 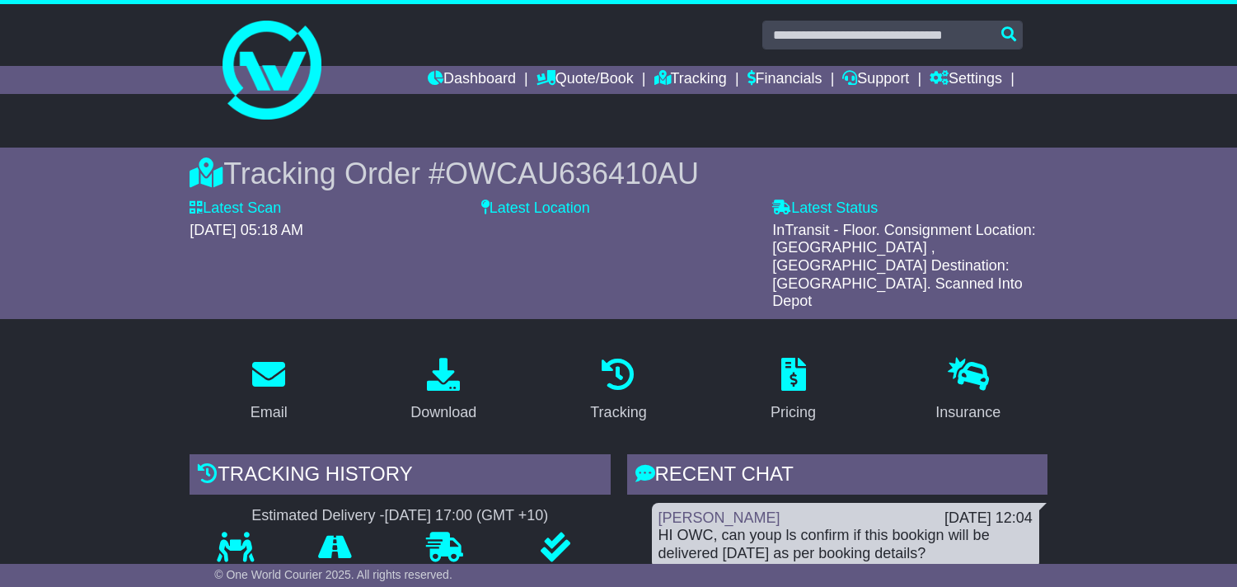 I want to click on a: Download, so click(x=444, y=391).